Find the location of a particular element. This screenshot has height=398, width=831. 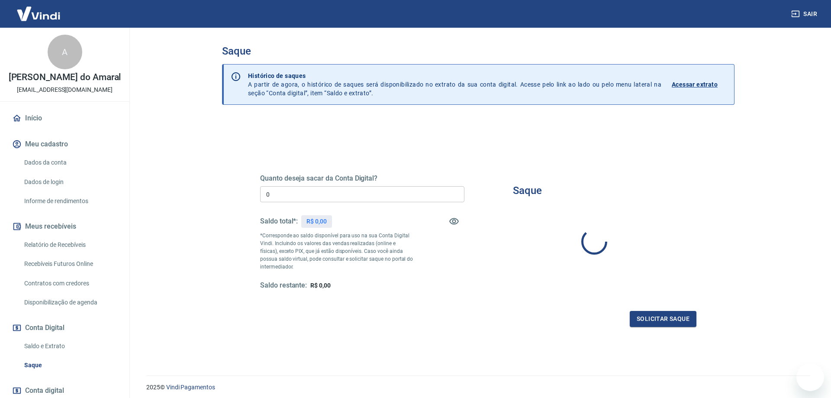

a: Saque is located at coordinates (70, 365).